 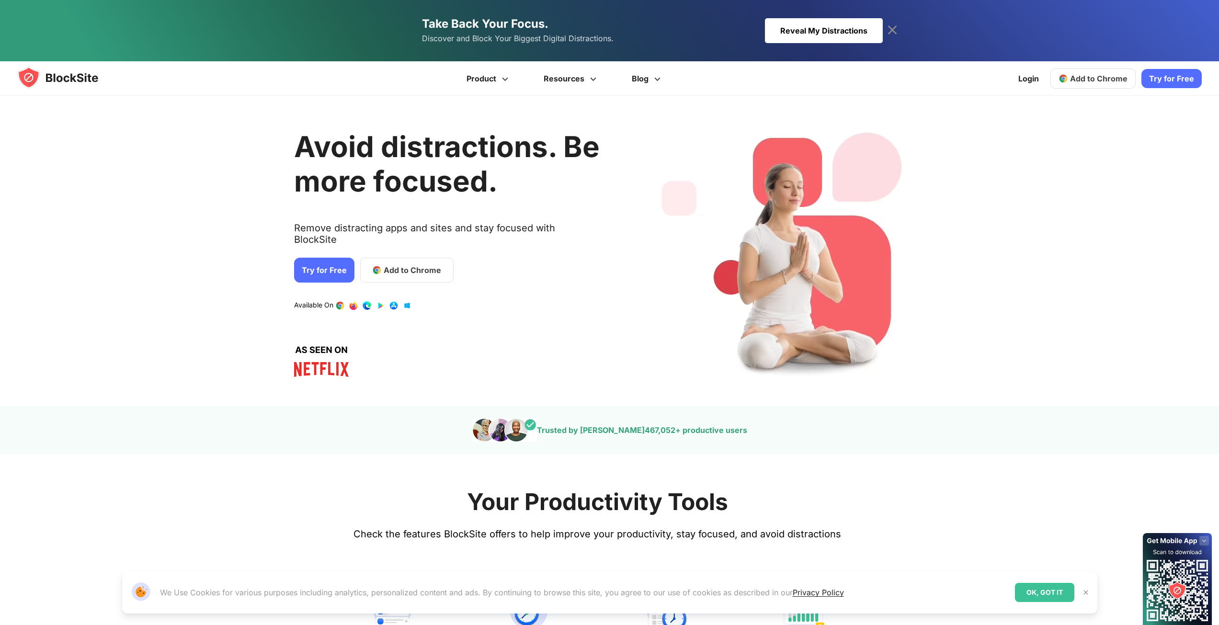 I want to click on text: Remove distracting apps and sites and stay focused with BlockSite, so click(x=447, y=238).